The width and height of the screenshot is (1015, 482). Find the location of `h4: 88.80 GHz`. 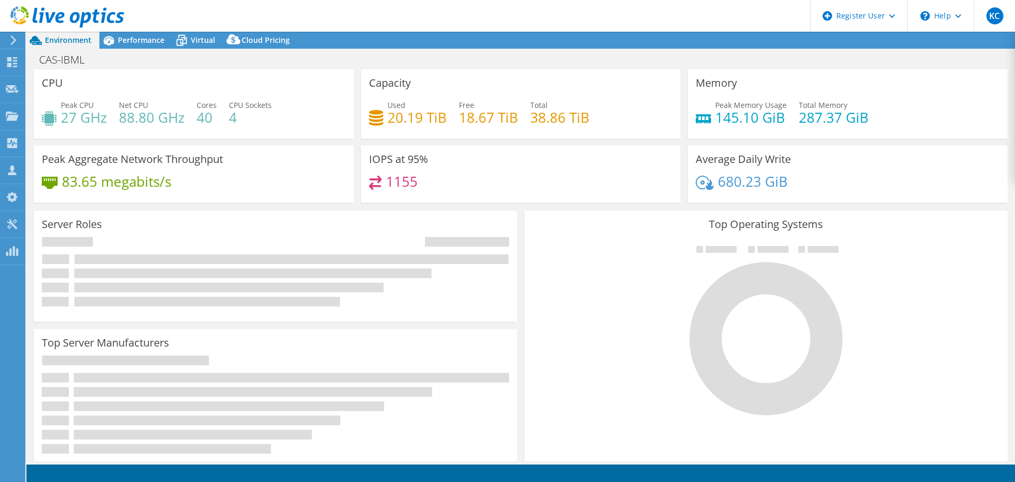

h4: 88.80 GHz is located at coordinates (152, 117).